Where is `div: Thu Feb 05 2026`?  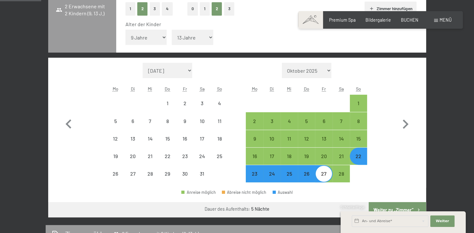
div: Thu Feb 05 2026 is located at coordinates (307, 121).